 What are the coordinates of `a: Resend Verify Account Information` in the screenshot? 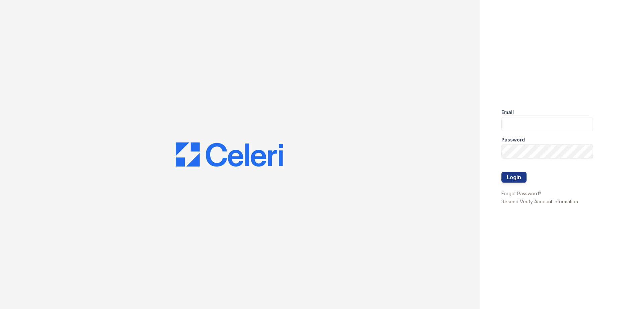 It's located at (540, 202).